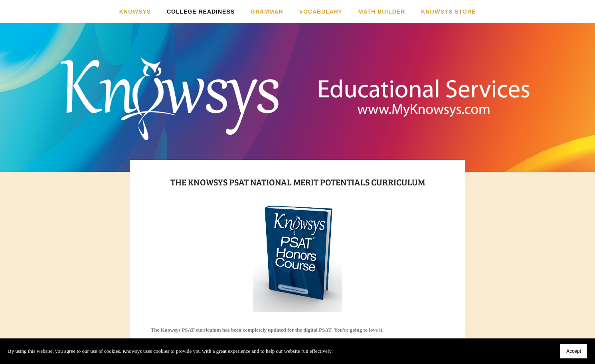 Image resolution: width=595 pixels, height=364 pixels. I want to click on a: PSAT Book.png, so click(298, 257).